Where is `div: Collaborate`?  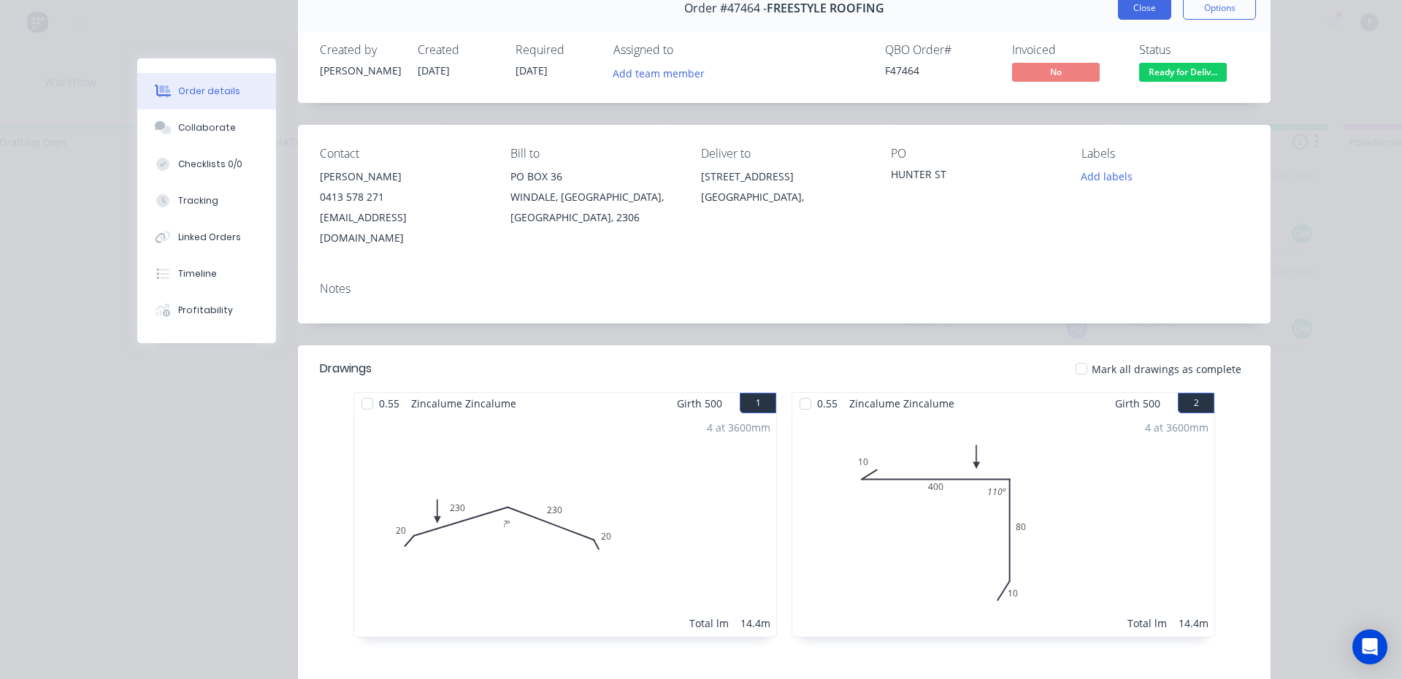 div: Collaborate is located at coordinates (207, 128).